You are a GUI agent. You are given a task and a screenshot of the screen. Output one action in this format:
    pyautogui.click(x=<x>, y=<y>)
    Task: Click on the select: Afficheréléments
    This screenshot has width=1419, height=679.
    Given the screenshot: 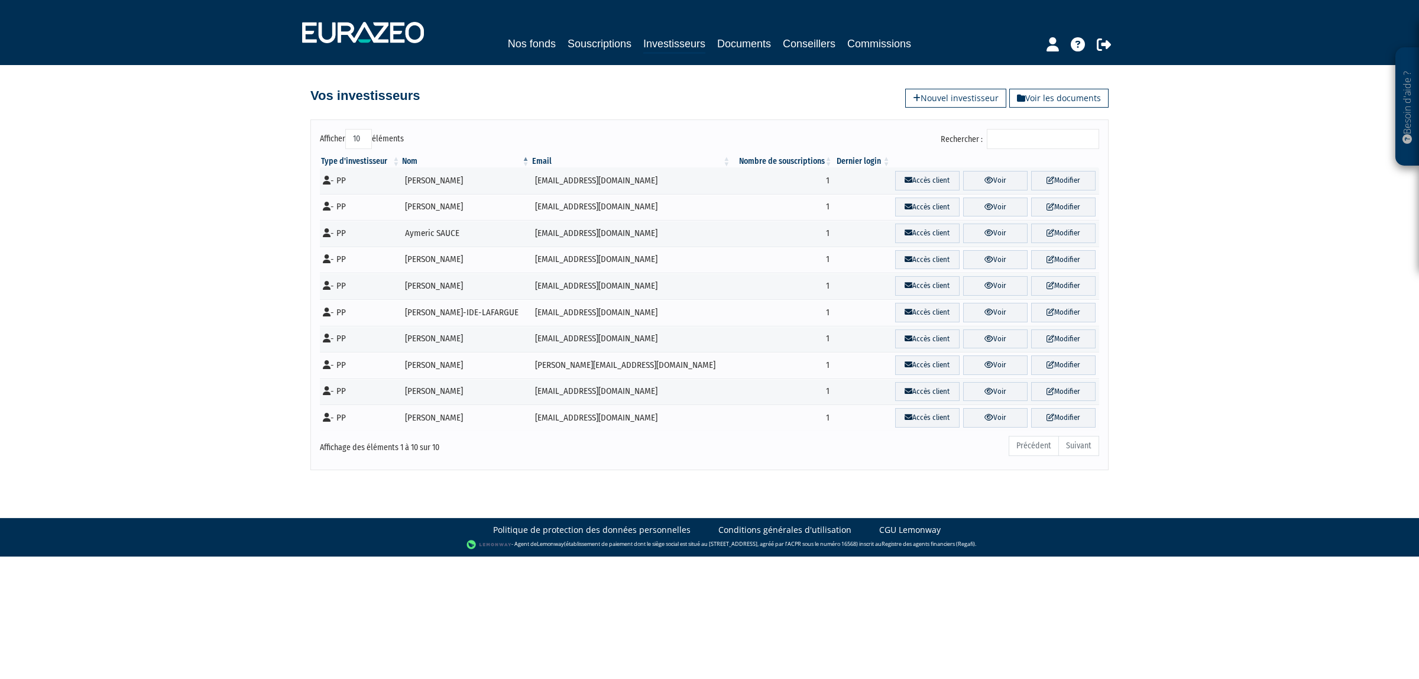 What is the action you would take?
    pyautogui.click(x=358, y=139)
    